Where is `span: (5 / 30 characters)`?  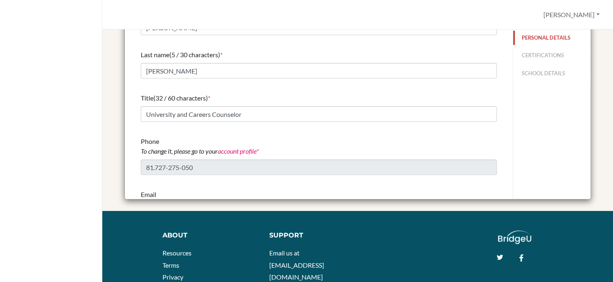 span: (5 / 30 characters) is located at coordinates (195, 54).